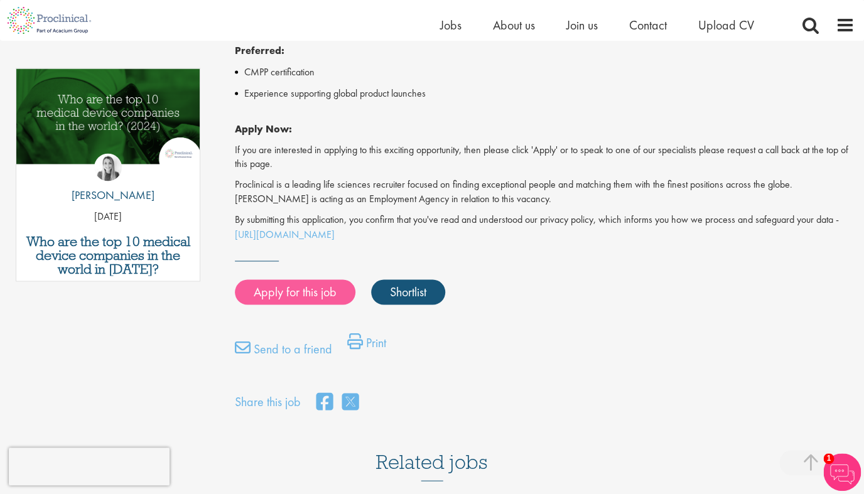 This screenshot has width=864, height=494. I want to click on p: Experience supporting global product launches, so click(549, 101).